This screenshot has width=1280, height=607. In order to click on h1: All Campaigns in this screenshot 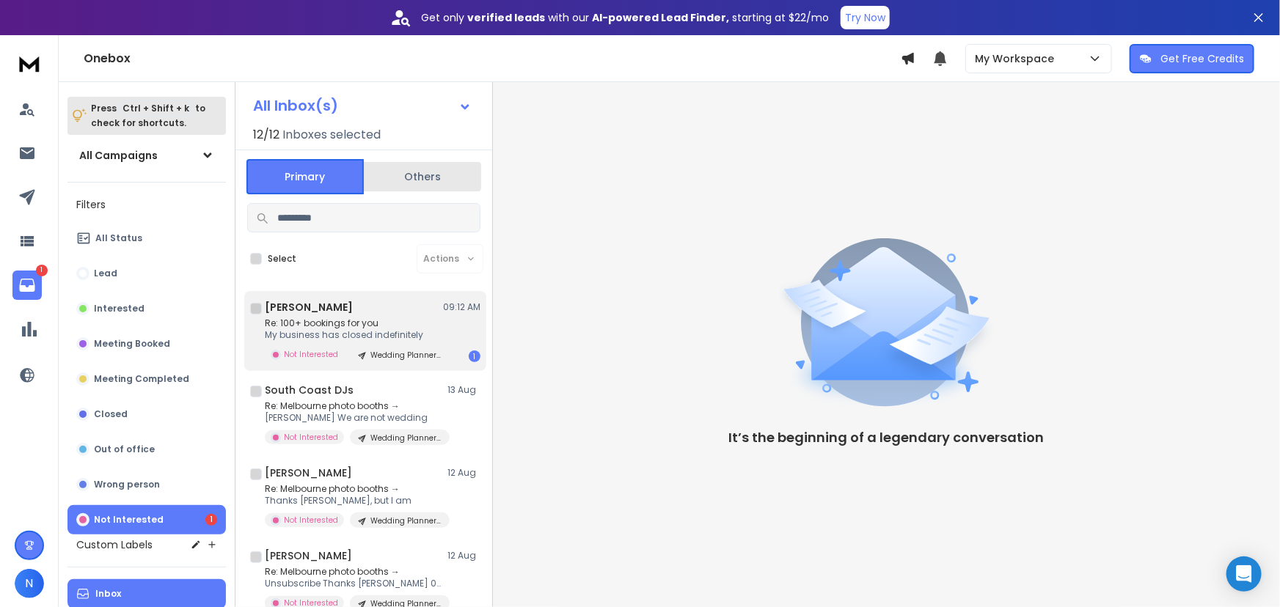, I will do `click(118, 155)`.